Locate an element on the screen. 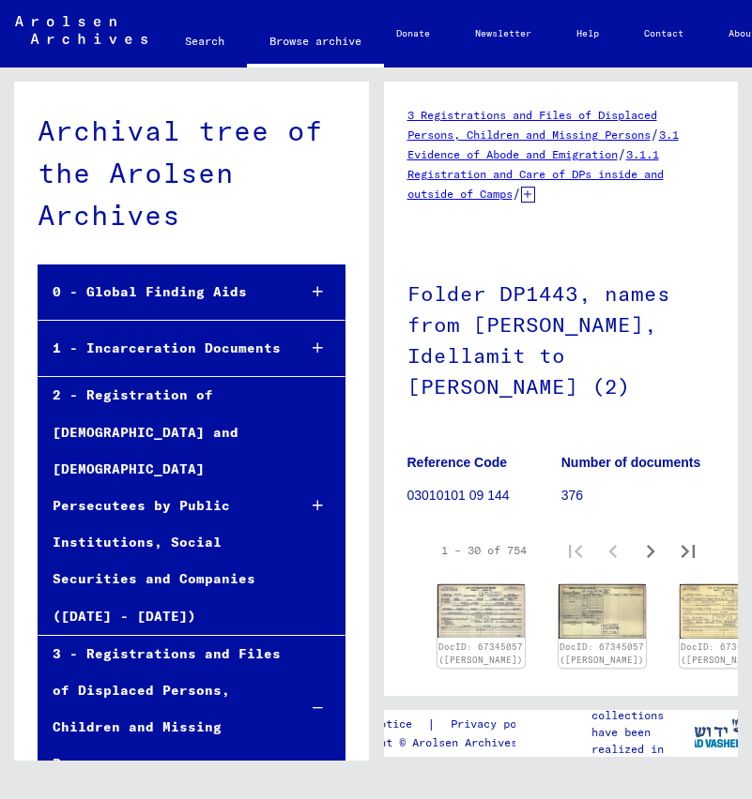 The width and height of the screenshot is (752, 799). div: 3 - Registrations and Files of Displaced Persons, Children and Missing Persons is located at coordinates (160, 709).